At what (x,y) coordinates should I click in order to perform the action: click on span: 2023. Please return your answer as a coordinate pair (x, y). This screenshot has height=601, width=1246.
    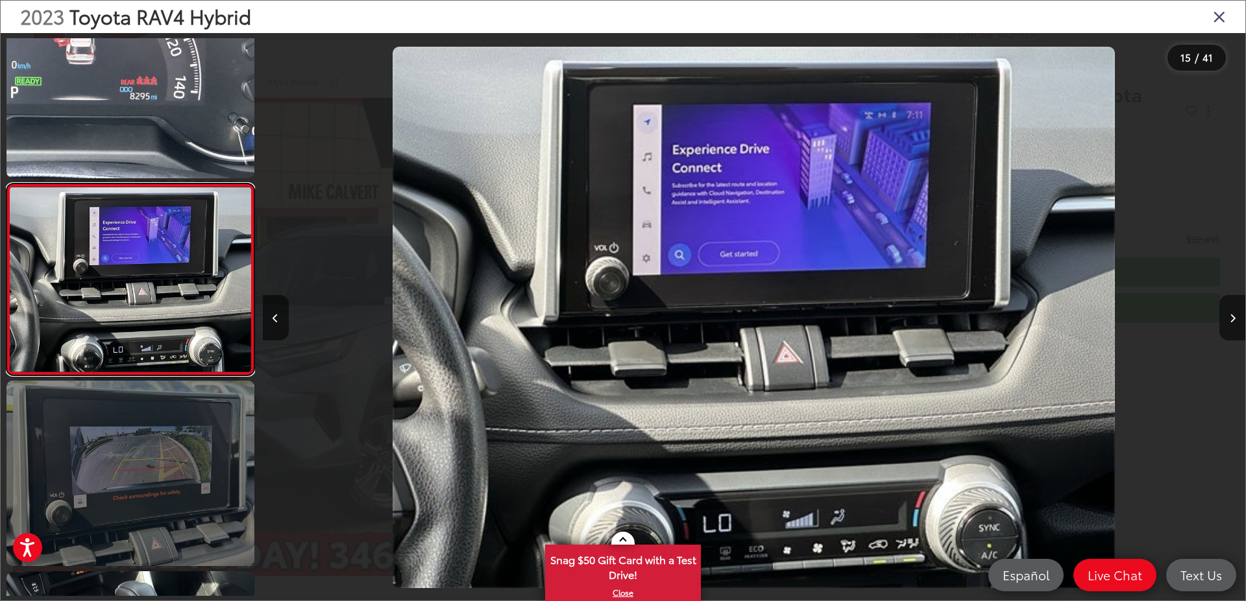
    Looking at the image, I should click on (42, 16).